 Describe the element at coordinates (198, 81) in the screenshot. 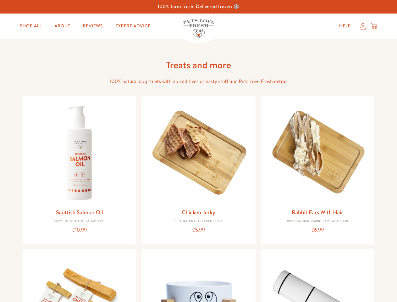

I see `span: 100% natural dog treats with no additives or nasty stuff and Pets Love Fresh extras` at that location.